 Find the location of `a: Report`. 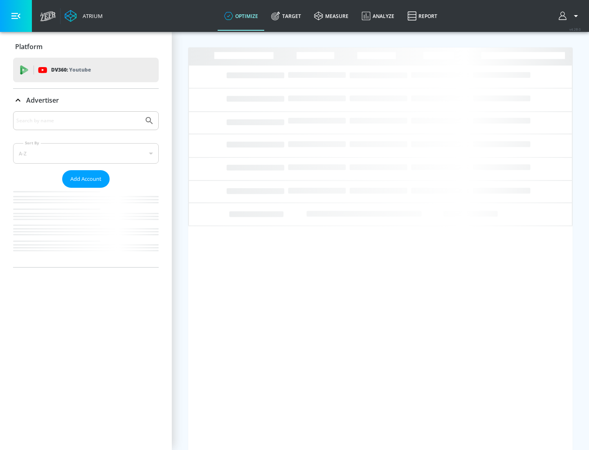

a: Report is located at coordinates (422, 16).